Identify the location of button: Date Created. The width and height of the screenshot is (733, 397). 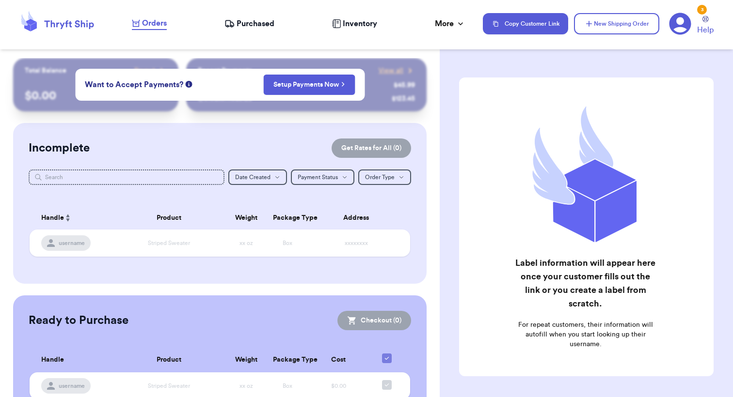
(257, 177).